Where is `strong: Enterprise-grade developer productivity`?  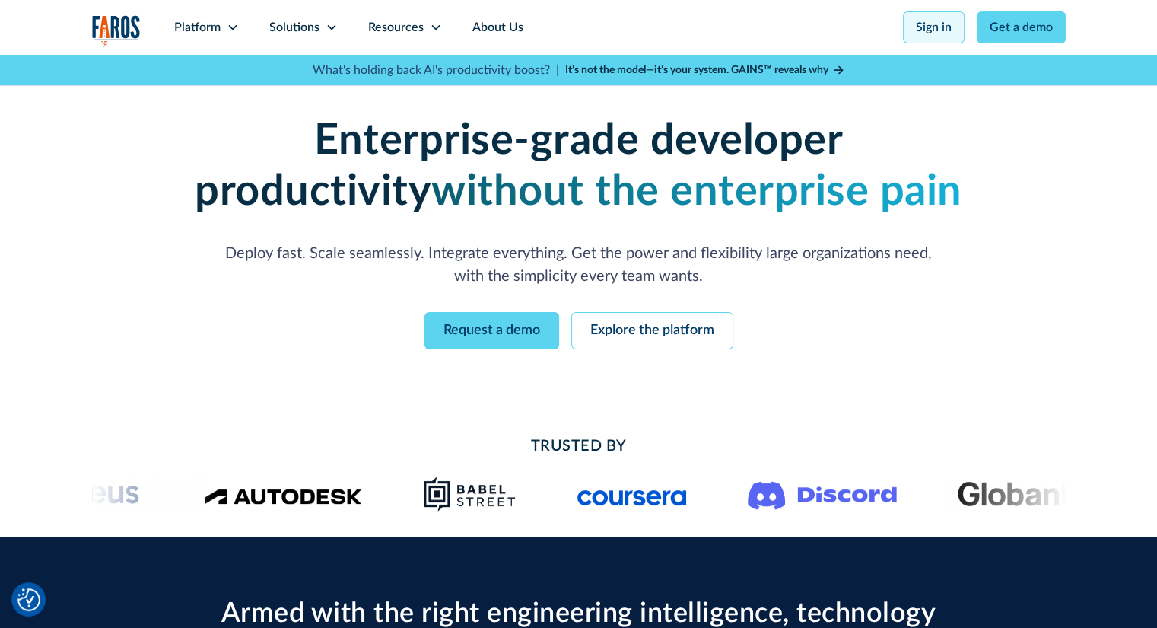
strong: Enterprise-grade developer productivity is located at coordinates (519, 166).